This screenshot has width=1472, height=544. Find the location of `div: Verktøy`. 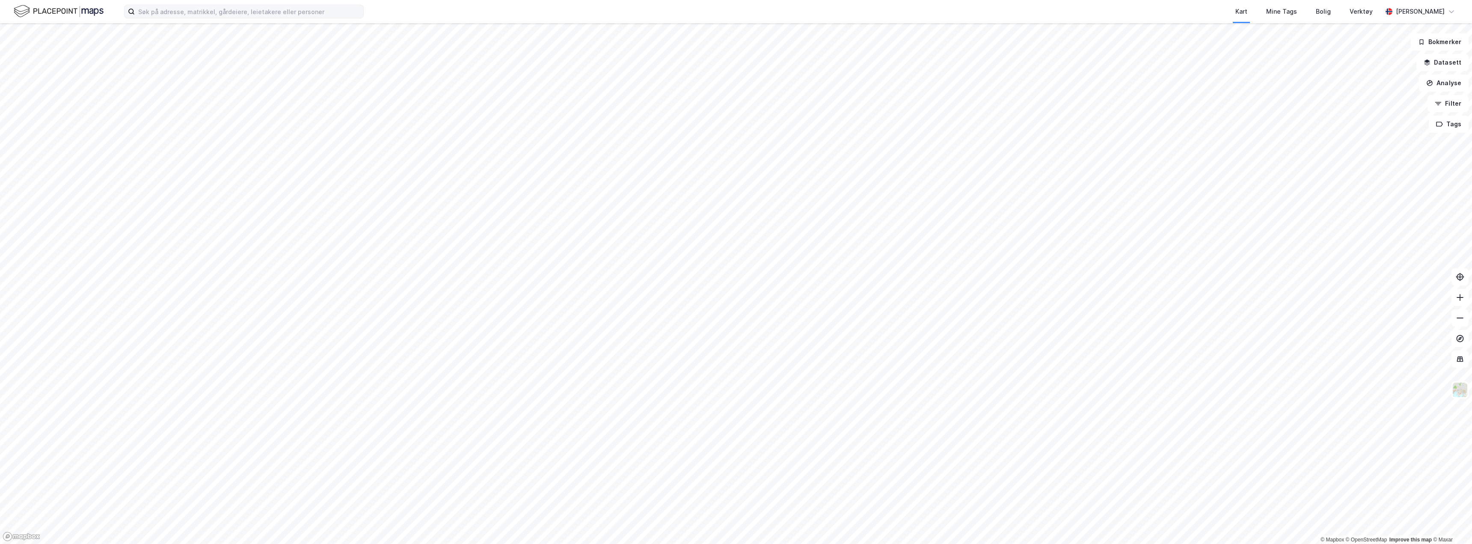

div: Verktøy is located at coordinates (1361, 12).